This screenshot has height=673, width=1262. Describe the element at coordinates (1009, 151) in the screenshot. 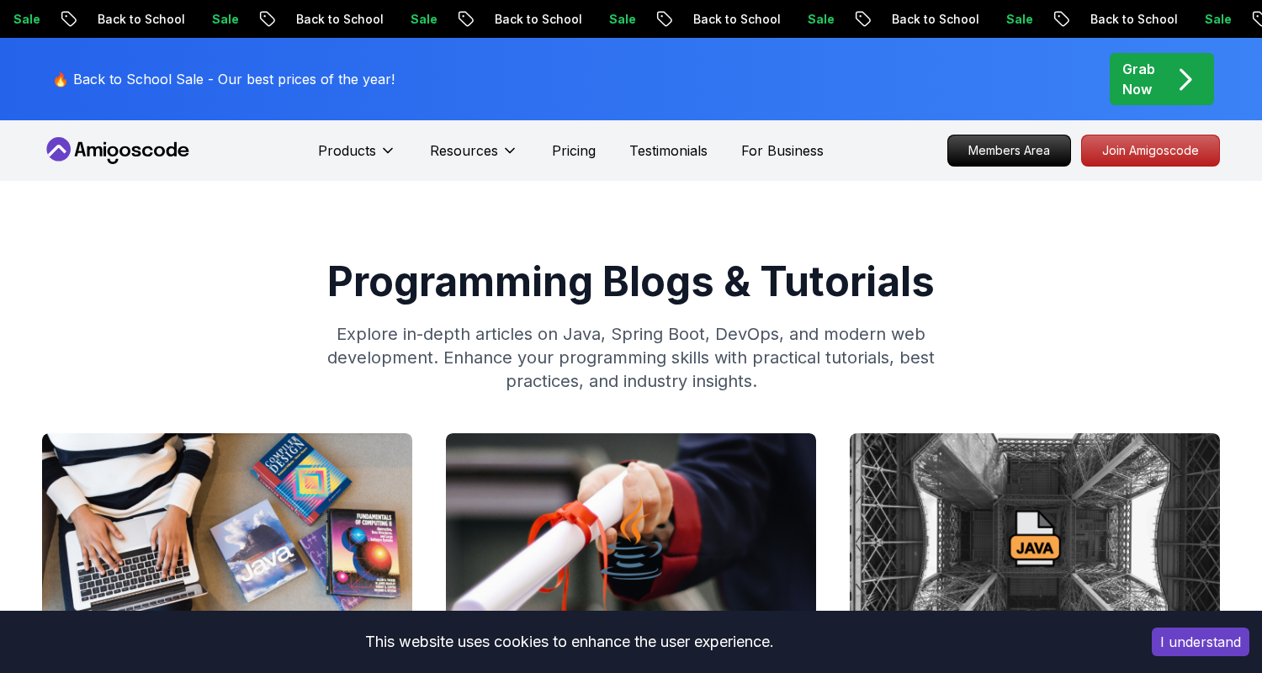

I see `a: Members Area` at that location.